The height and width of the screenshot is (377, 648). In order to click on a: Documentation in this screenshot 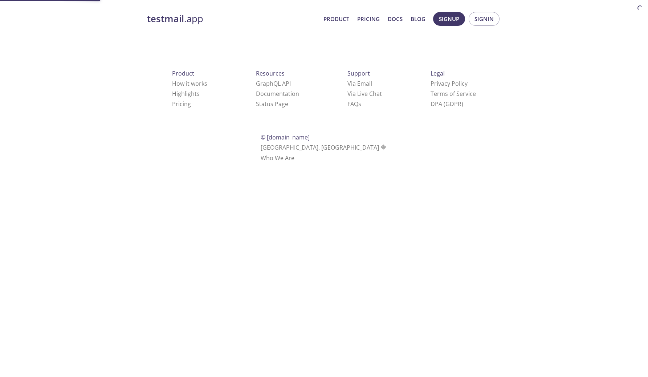, I will do `click(277, 94)`.